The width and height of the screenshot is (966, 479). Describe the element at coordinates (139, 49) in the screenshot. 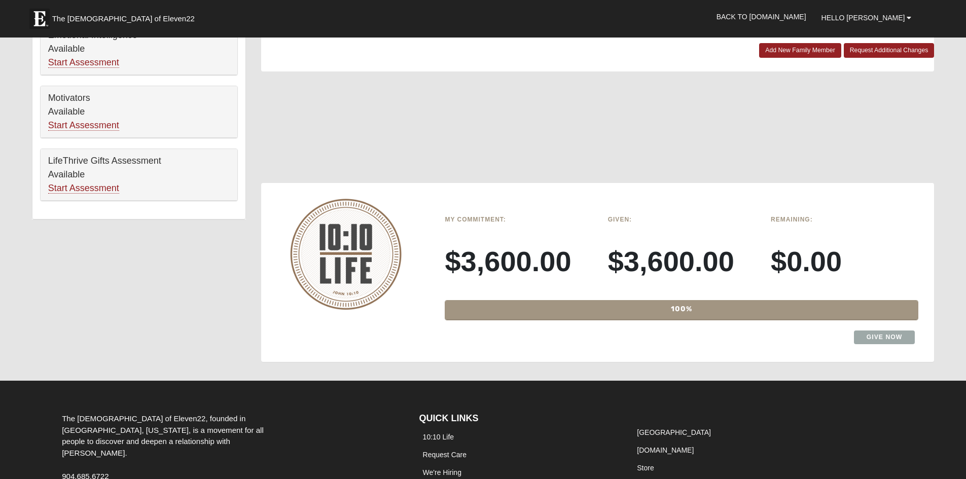

I see `div: Emotional Intelligence Available` at that location.